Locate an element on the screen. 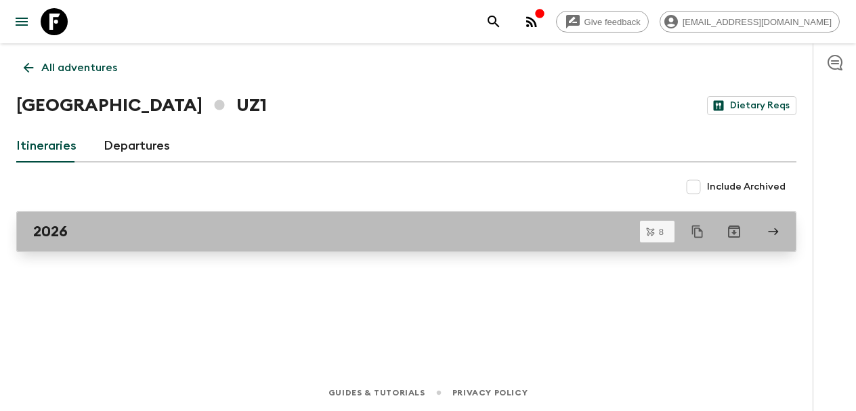 The width and height of the screenshot is (856, 411). a: Departures is located at coordinates (137, 146).